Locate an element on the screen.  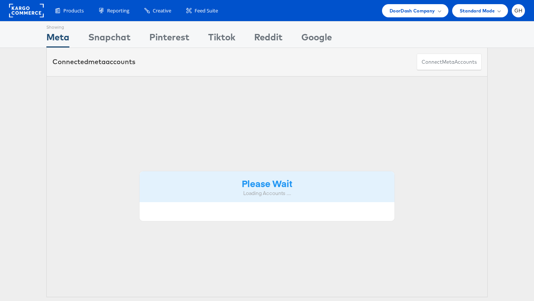
div: Loading Accounts .... is located at coordinates (267, 193).